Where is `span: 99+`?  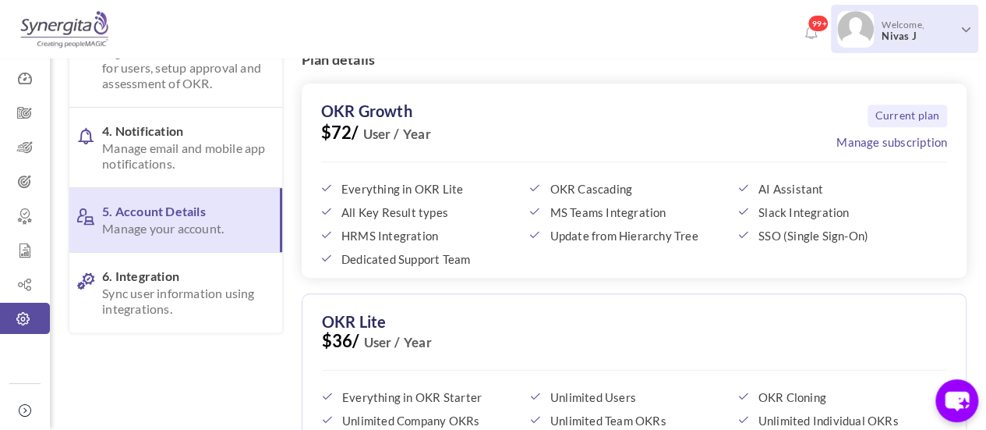 span: 99+ is located at coordinates (818, 23).